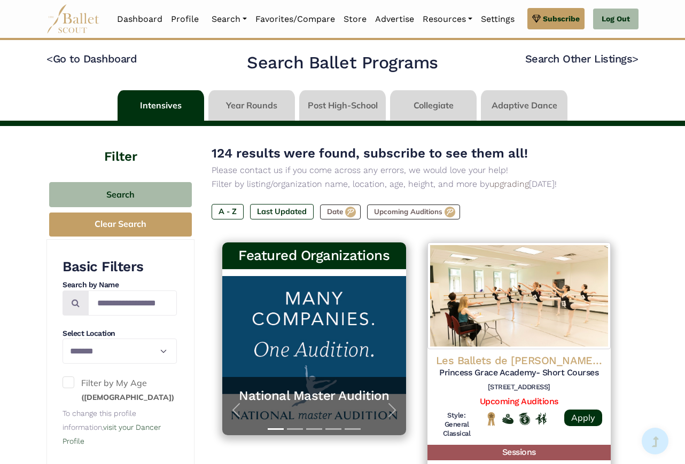 The image size is (685, 464). I want to click on a: upgrading, so click(509, 184).